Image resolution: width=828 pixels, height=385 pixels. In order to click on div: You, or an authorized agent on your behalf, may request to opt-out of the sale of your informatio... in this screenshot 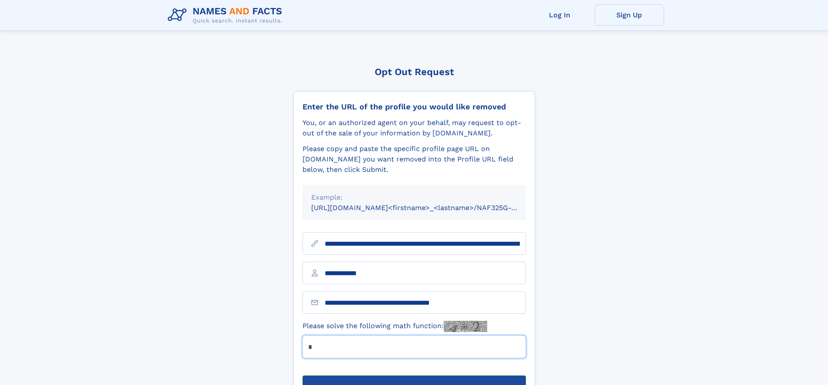, I will do `click(414, 128)`.